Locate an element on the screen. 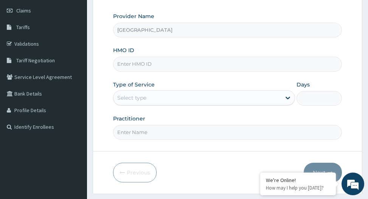  p: How may I help you today? is located at coordinates (298, 188).